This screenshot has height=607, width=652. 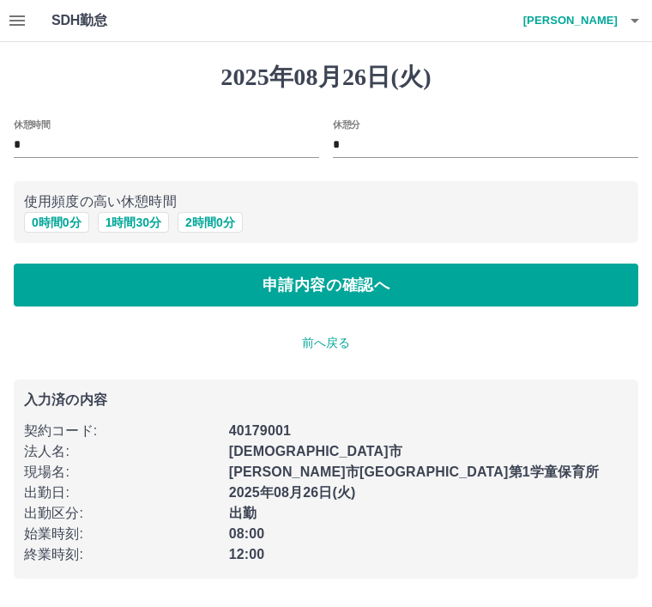 I want to click on b: 08:00, so click(x=247, y=533).